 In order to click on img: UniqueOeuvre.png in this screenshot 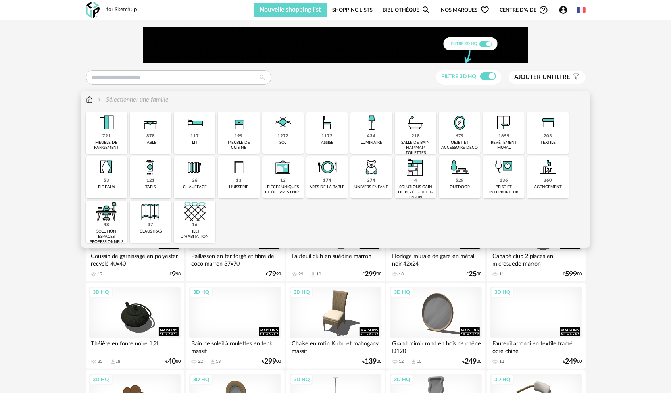, I will do `click(283, 167)`.